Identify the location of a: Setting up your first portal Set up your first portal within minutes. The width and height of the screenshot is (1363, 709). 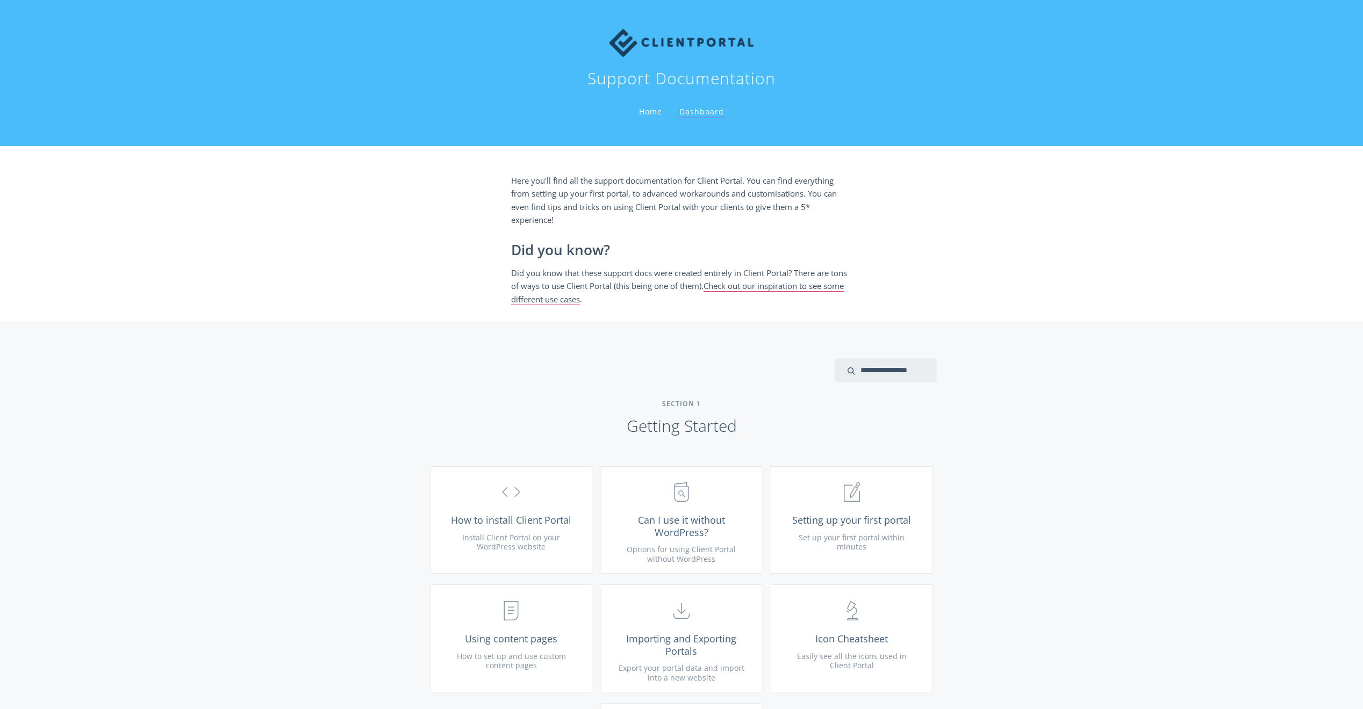
(851, 520).